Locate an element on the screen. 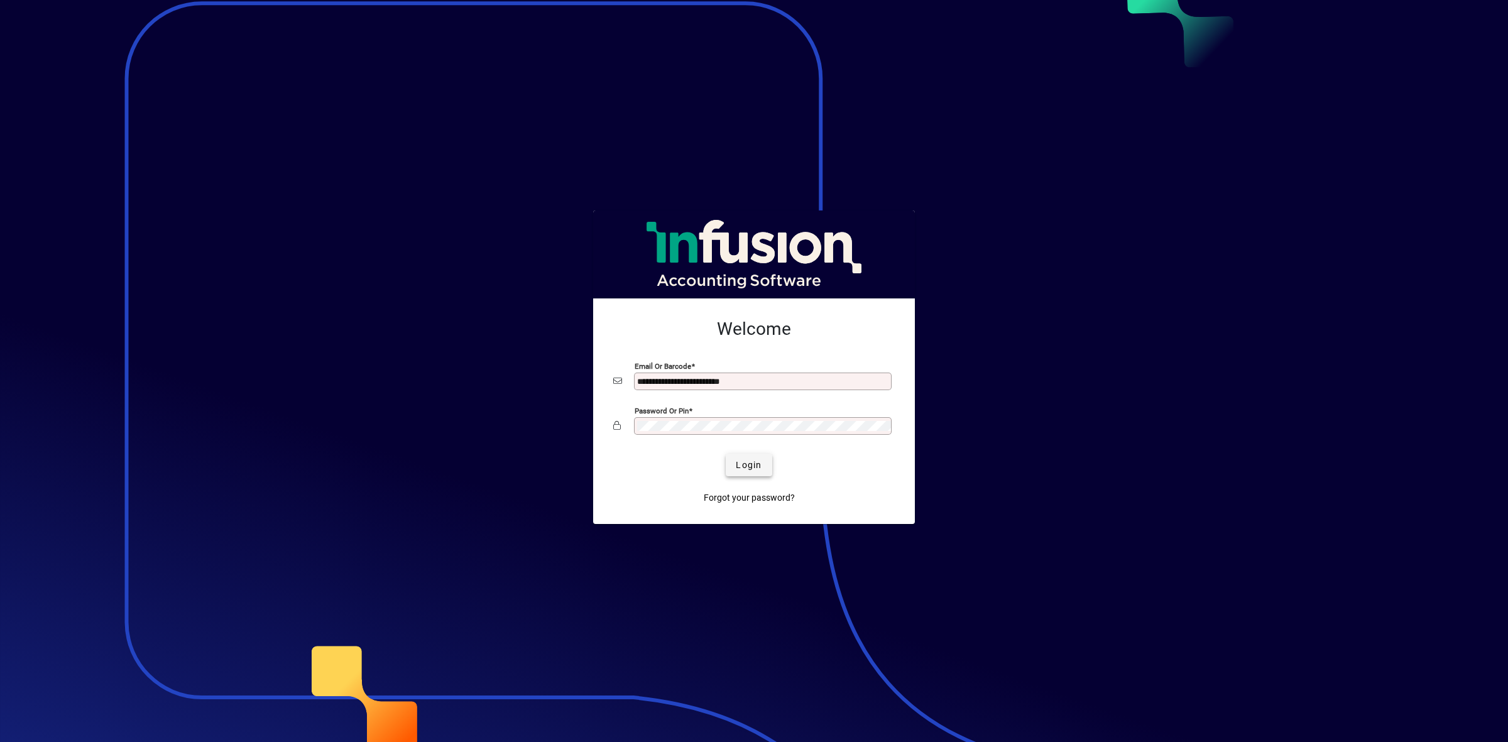 The image size is (1508, 742). button: Login is located at coordinates (748, 465).